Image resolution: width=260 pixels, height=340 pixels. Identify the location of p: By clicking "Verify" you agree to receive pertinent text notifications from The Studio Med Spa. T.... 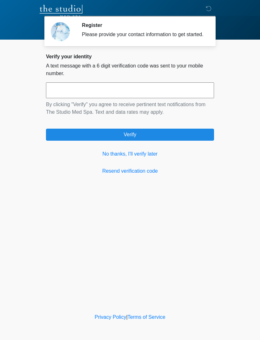
(130, 108).